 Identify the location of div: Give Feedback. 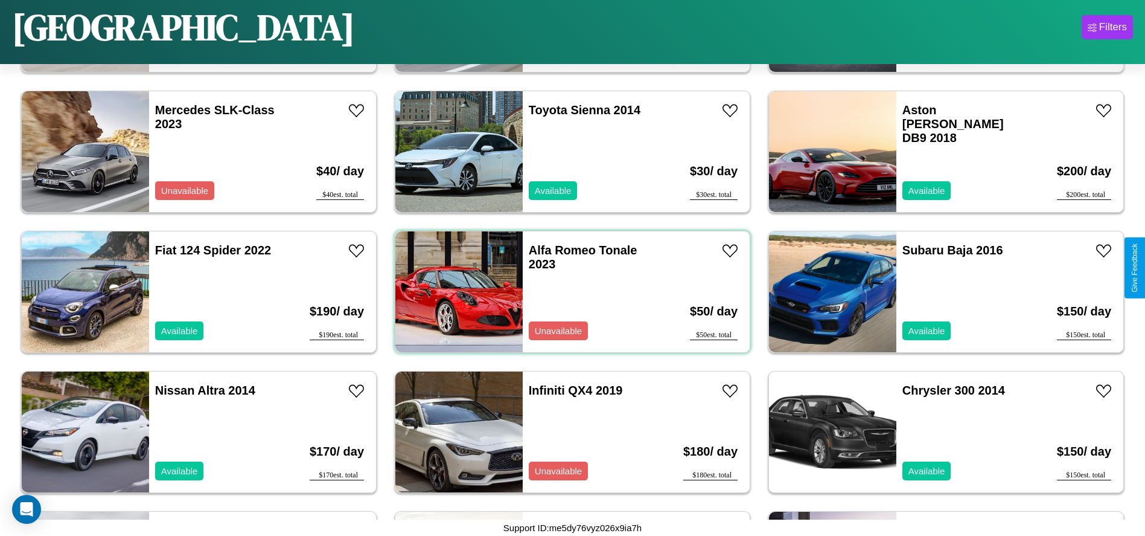
(1135, 267).